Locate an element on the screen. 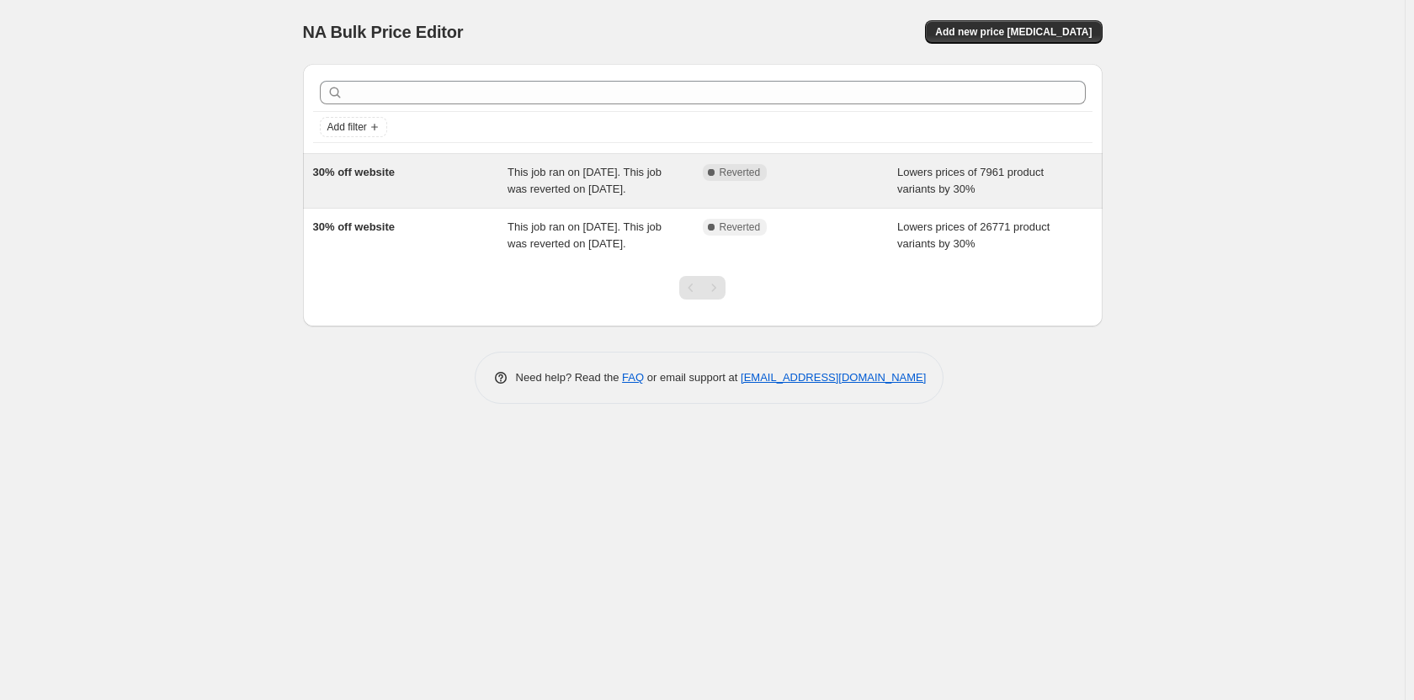  a: FAQ is located at coordinates (633, 377).